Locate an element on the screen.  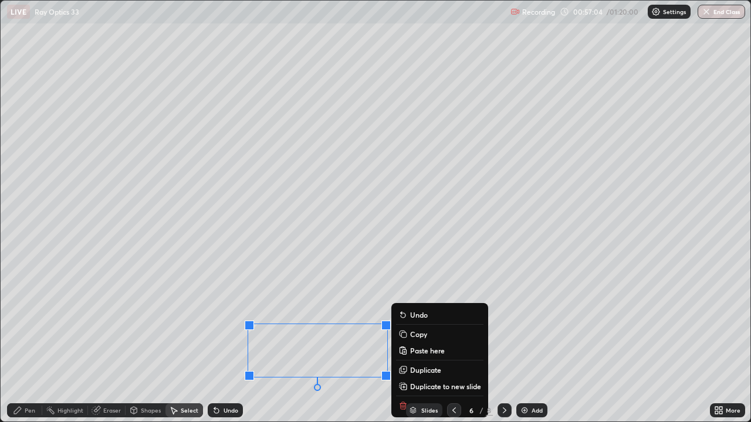
div: Shapes is located at coordinates (151, 411).